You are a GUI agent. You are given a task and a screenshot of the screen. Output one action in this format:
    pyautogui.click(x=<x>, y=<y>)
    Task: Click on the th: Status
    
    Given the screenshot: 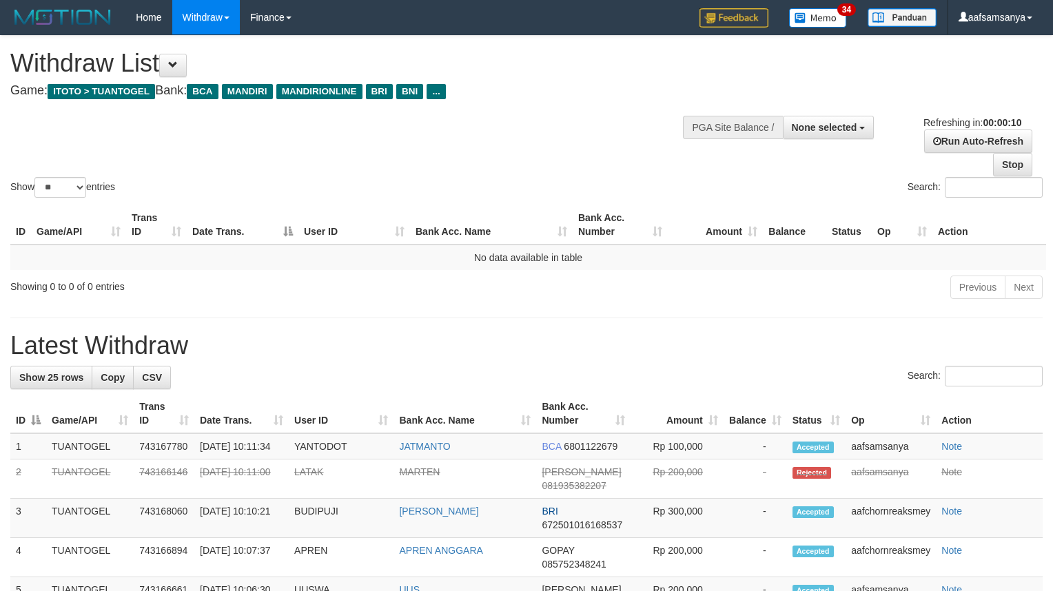 What is the action you would take?
    pyautogui.click(x=849, y=225)
    